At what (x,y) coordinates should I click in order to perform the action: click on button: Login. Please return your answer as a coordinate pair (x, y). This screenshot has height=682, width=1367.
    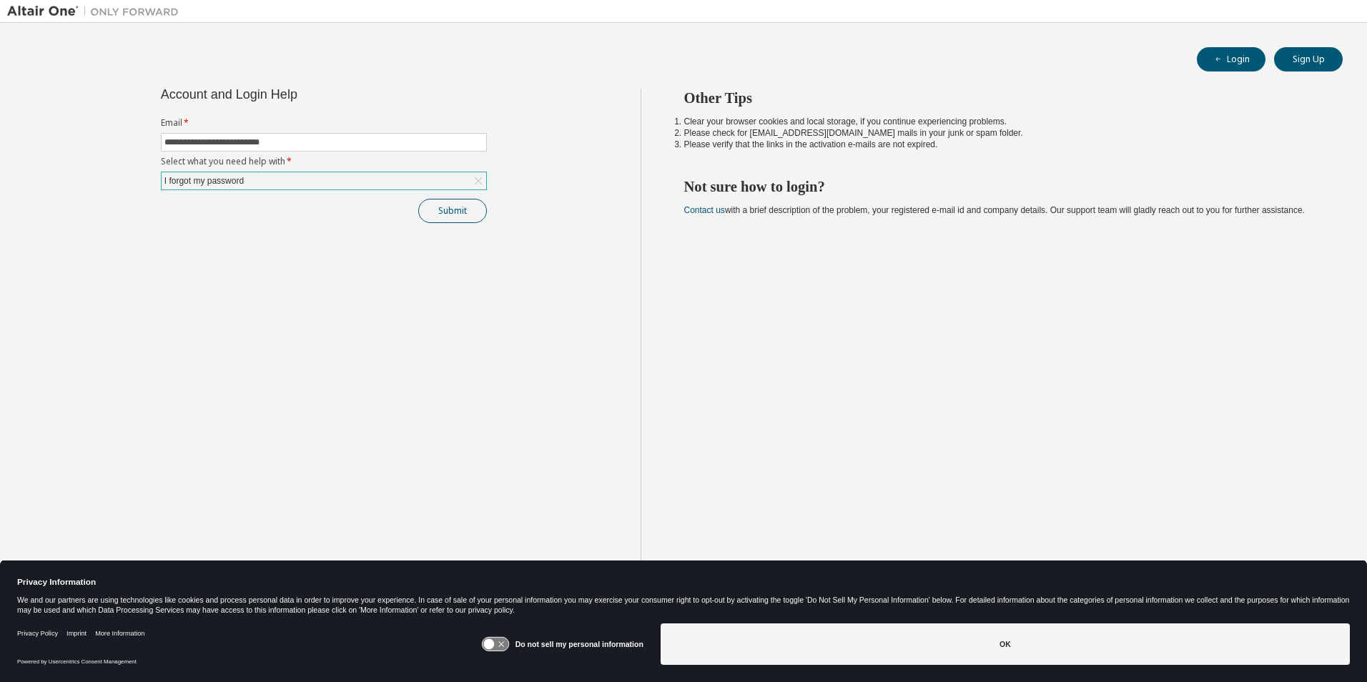
    Looking at the image, I should click on (1231, 59).